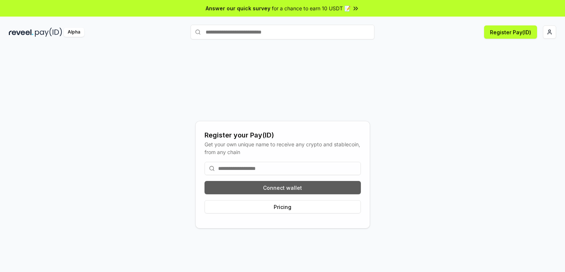  What do you see at coordinates (283, 206) in the screenshot?
I see `button: Pricing` at bounding box center [283, 206].